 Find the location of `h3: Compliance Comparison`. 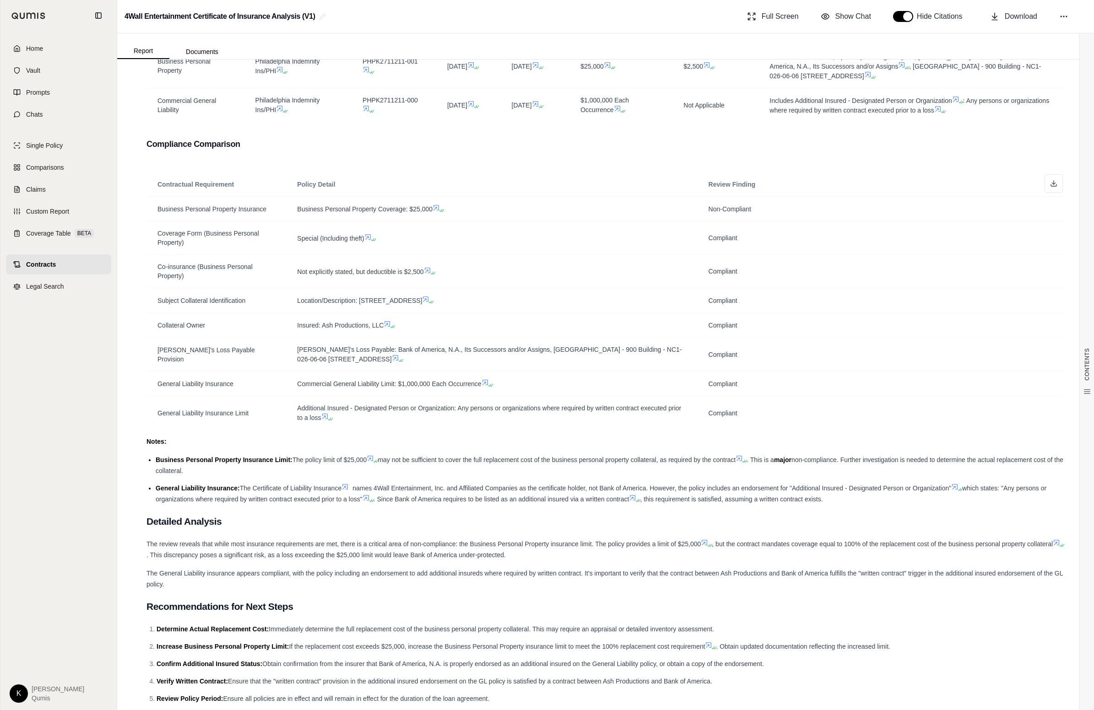

h3: Compliance Comparison is located at coordinates (606, 144).